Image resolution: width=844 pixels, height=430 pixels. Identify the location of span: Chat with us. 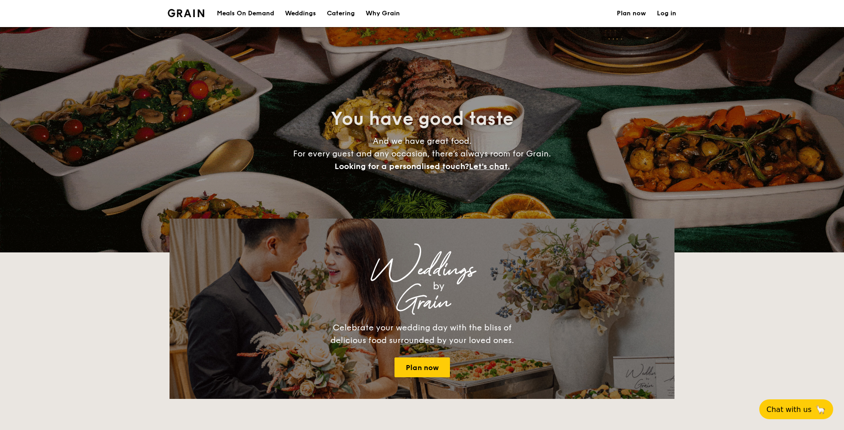
(789, 409).